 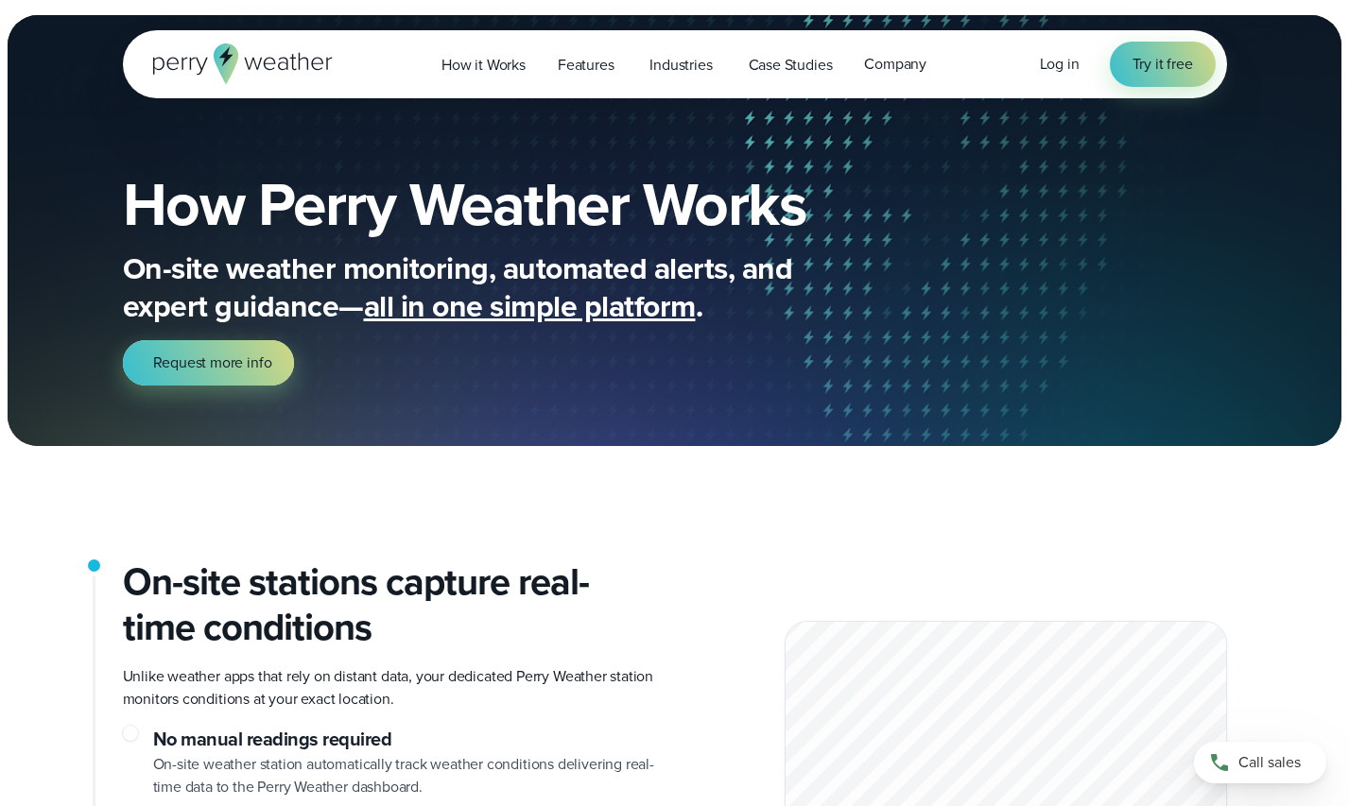 What do you see at coordinates (1270, 763) in the screenshot?
I see `span: Call sales` at bounding box center [1270, 763].